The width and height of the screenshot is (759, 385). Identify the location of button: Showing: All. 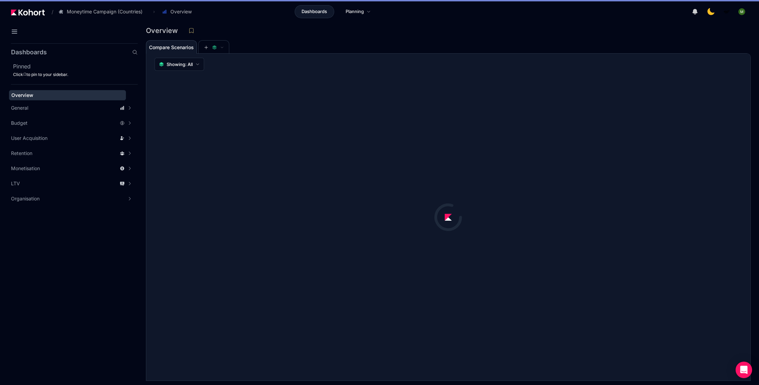
(179, 64).